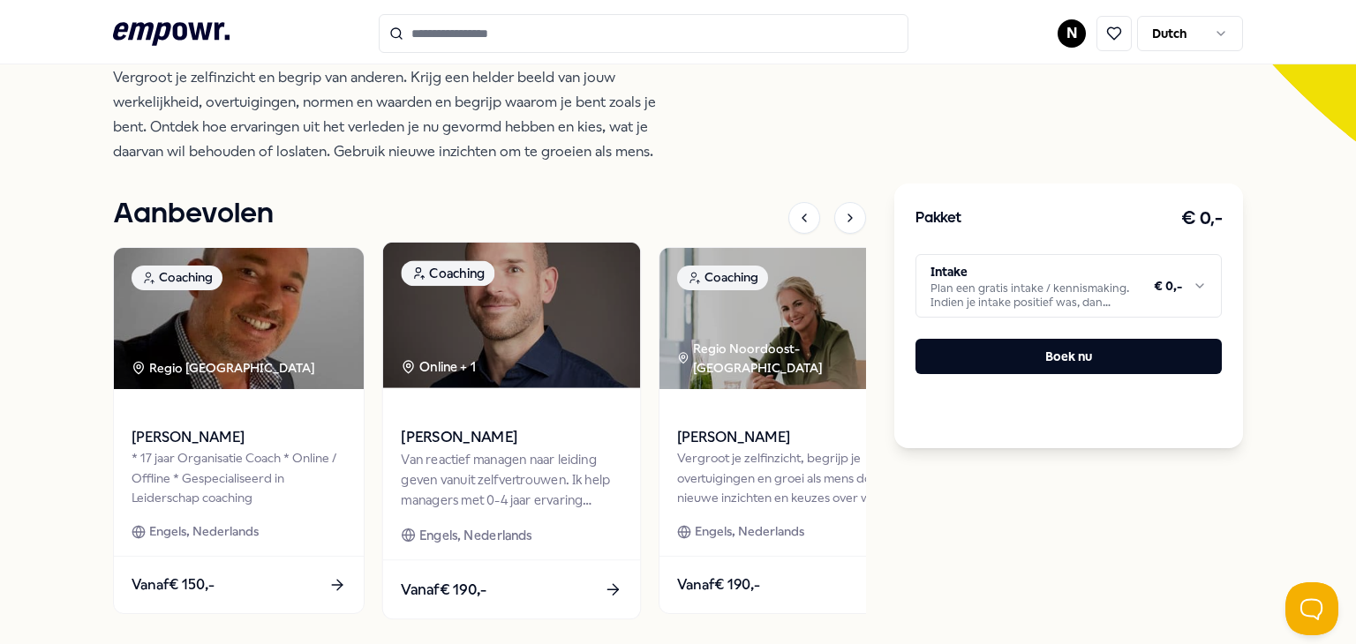 This screenshot has width=1356, height=644. I want to click on div: * 17 jaar Organisatie Coach * Online / Offline * Gespecialiseerd in Leiderschap coaching, so click(238, 478).